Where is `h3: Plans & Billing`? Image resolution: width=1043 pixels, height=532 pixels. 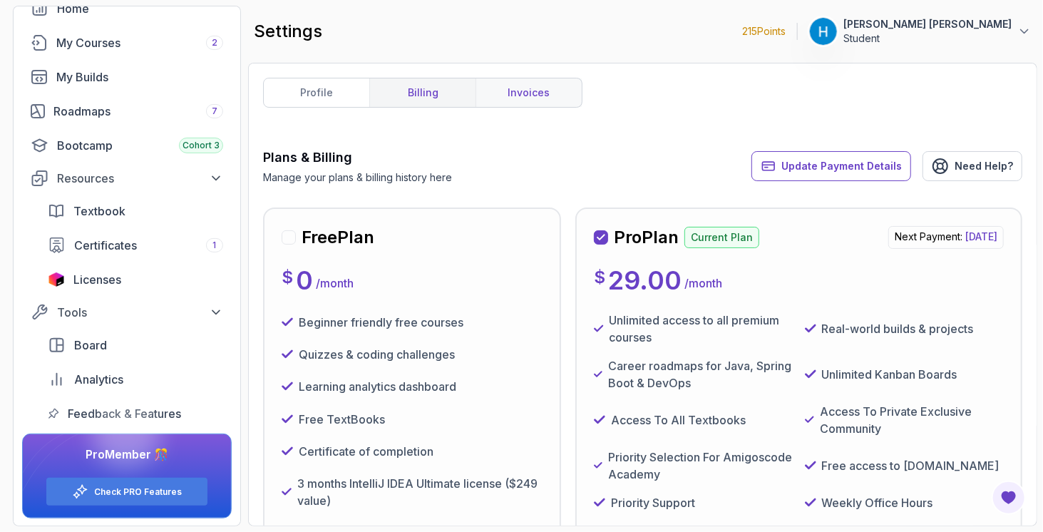
h3: Plans & Billing is located at coordinates (357, 157).